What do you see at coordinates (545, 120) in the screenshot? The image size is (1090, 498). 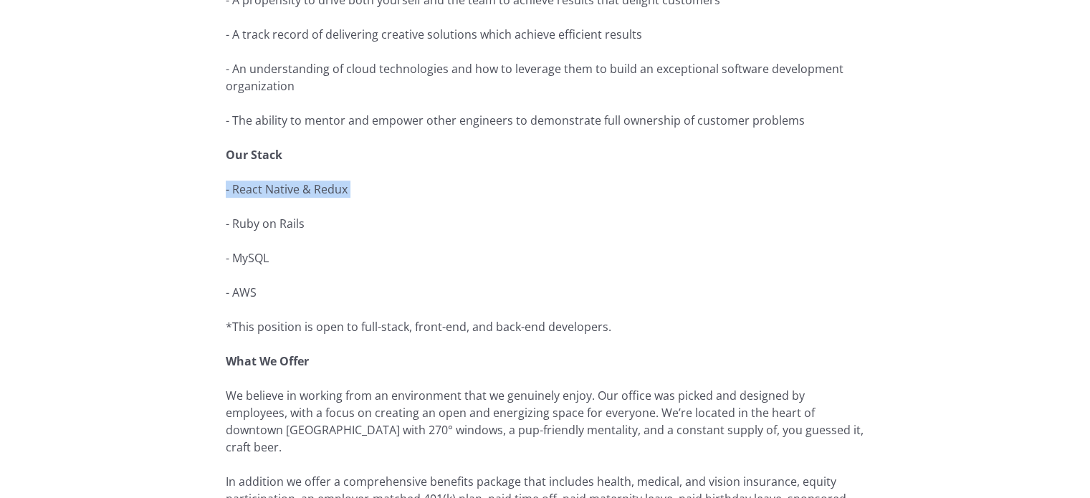 I see `p: - The ability to mentor and empower other engineers to demonstrate full ownership of customer pro...` at bounding box center [545, 120].